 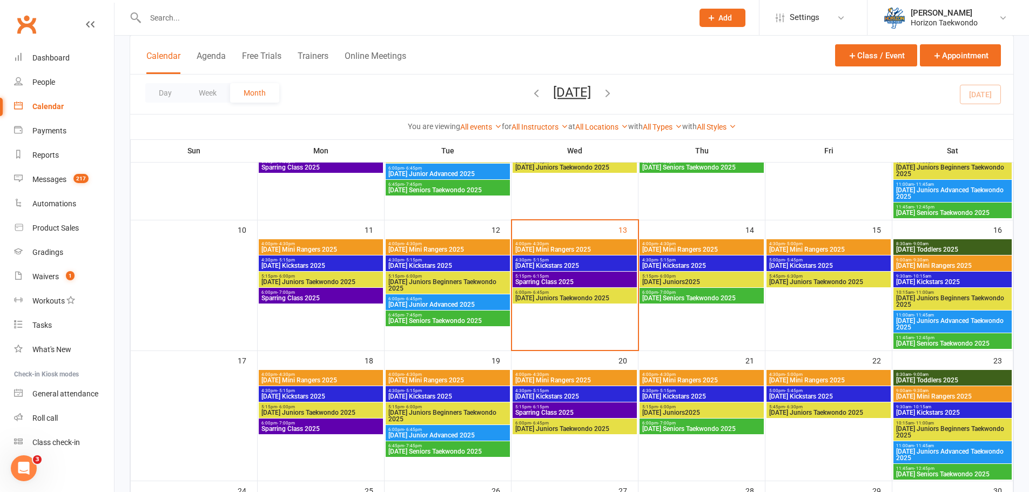 What do you see at coordinates (1003, 229) in the screenshot?
I see `div: 16` at bounding box center [1003, 229].